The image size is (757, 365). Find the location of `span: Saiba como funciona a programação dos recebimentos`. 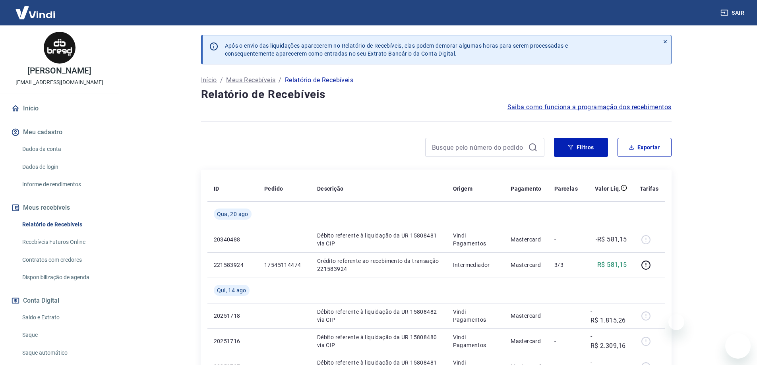

span: Saiba como funciona a programação dos recebimentos is located at coordinates (589, 107).